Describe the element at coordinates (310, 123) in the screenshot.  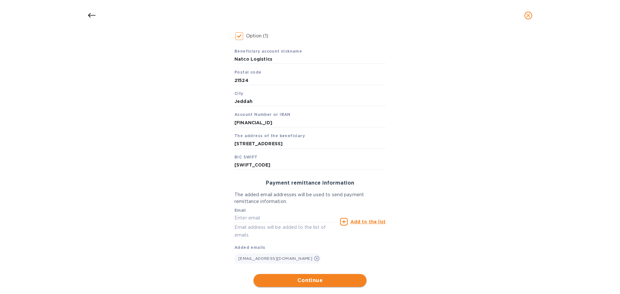
I see `input: Account Number or IBAN` at that location.